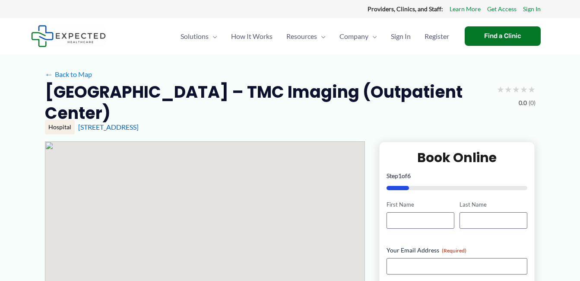  Describe the element at coordinates (502, 9) in the screenshot. I see `a: Get Access` at that location.